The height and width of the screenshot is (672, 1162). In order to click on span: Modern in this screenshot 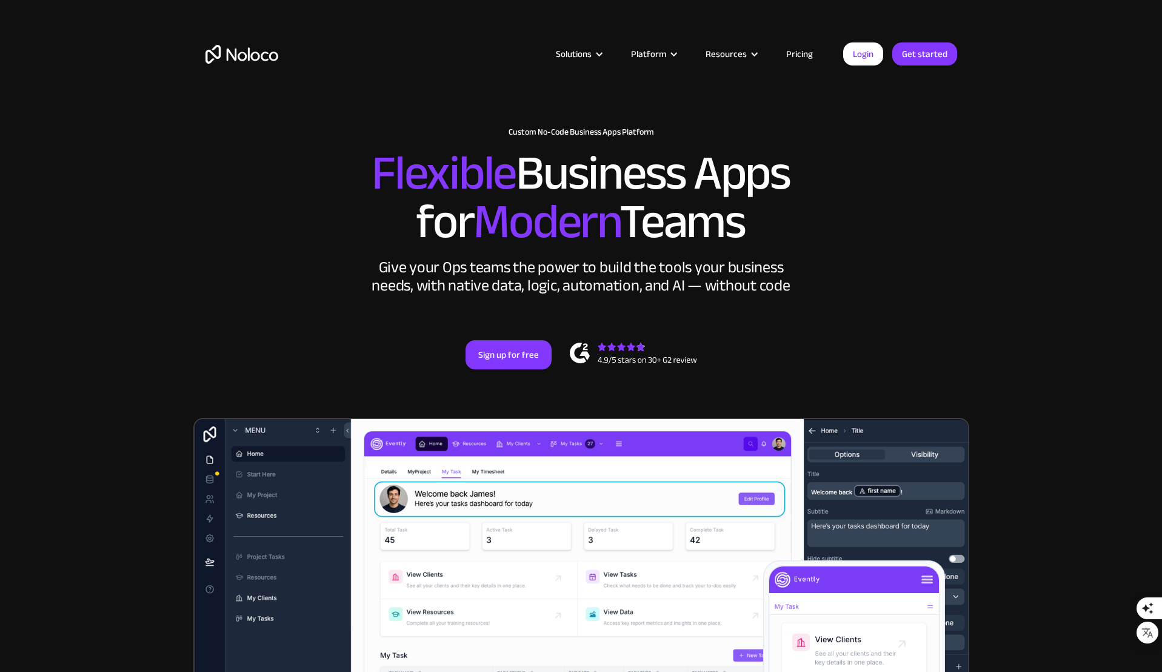, I will do `click(546, 221)`.